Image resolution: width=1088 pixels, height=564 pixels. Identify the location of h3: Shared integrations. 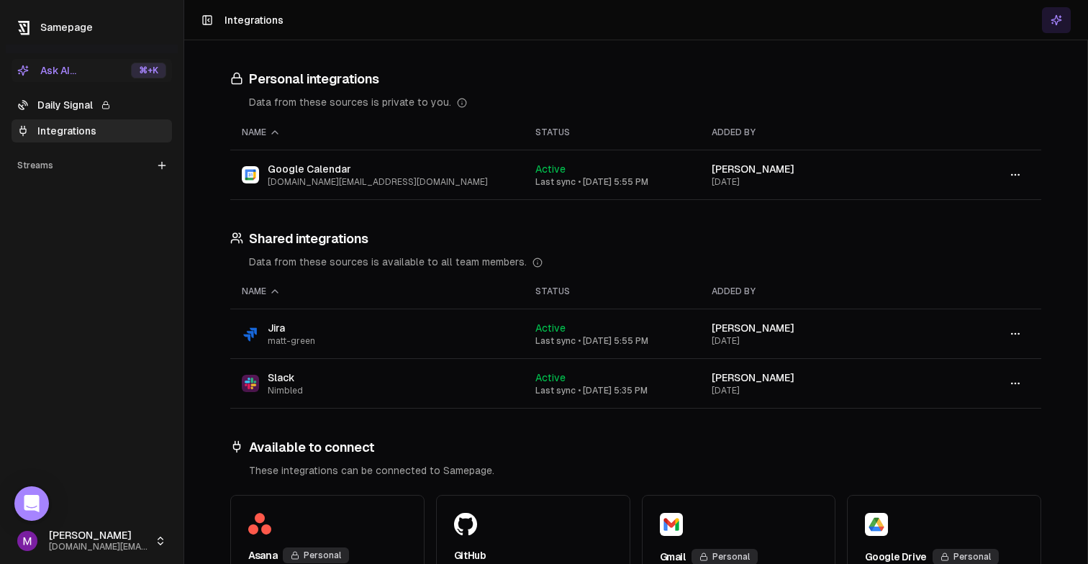
(635, 239).